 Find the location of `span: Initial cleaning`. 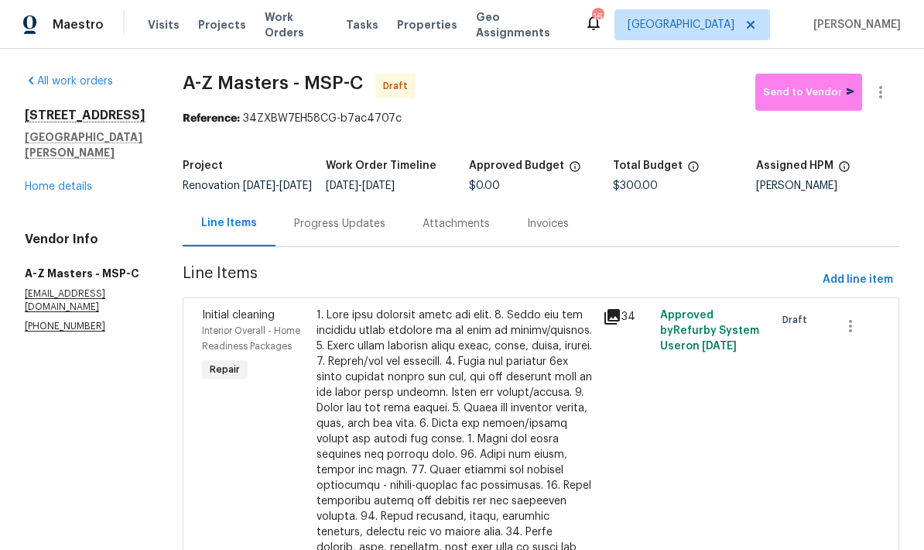

span: Initial cleaning is located at coordinates (238, 315).